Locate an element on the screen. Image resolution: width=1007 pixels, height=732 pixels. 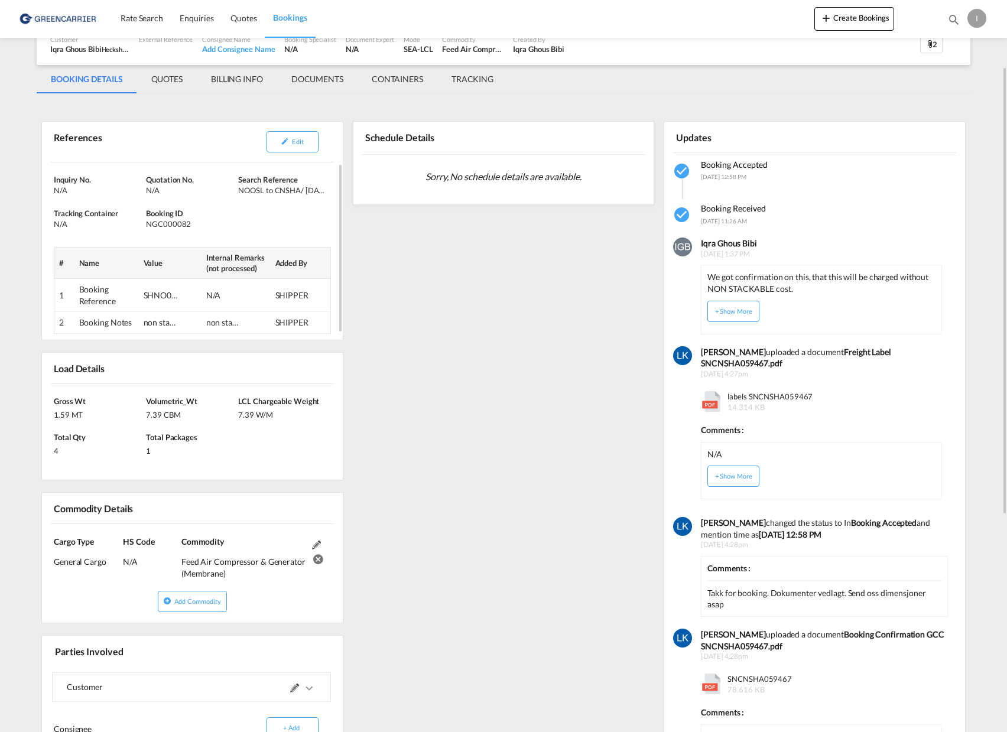
div: Add Consignee Name is located at coordinates (238, 49).